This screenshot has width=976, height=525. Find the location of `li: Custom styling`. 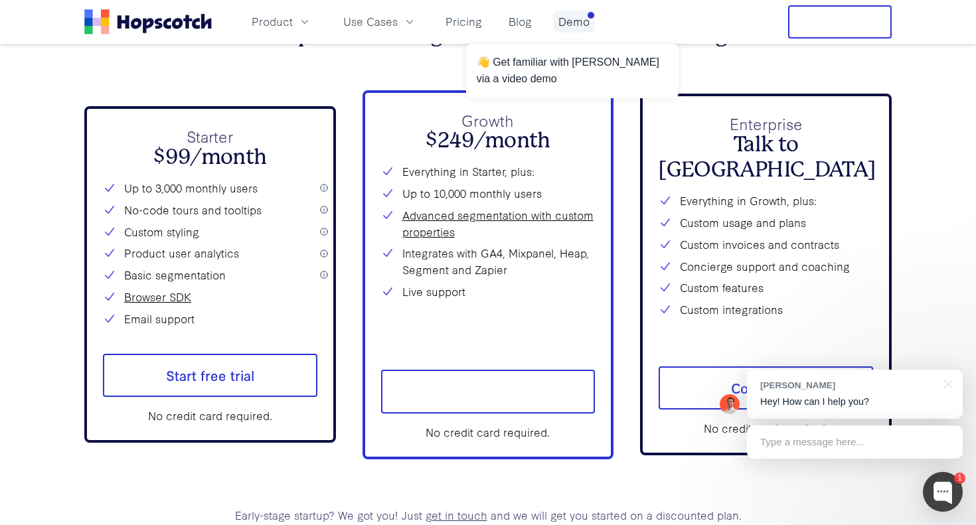

li: Custom styling is located at coordinates (210, 232).